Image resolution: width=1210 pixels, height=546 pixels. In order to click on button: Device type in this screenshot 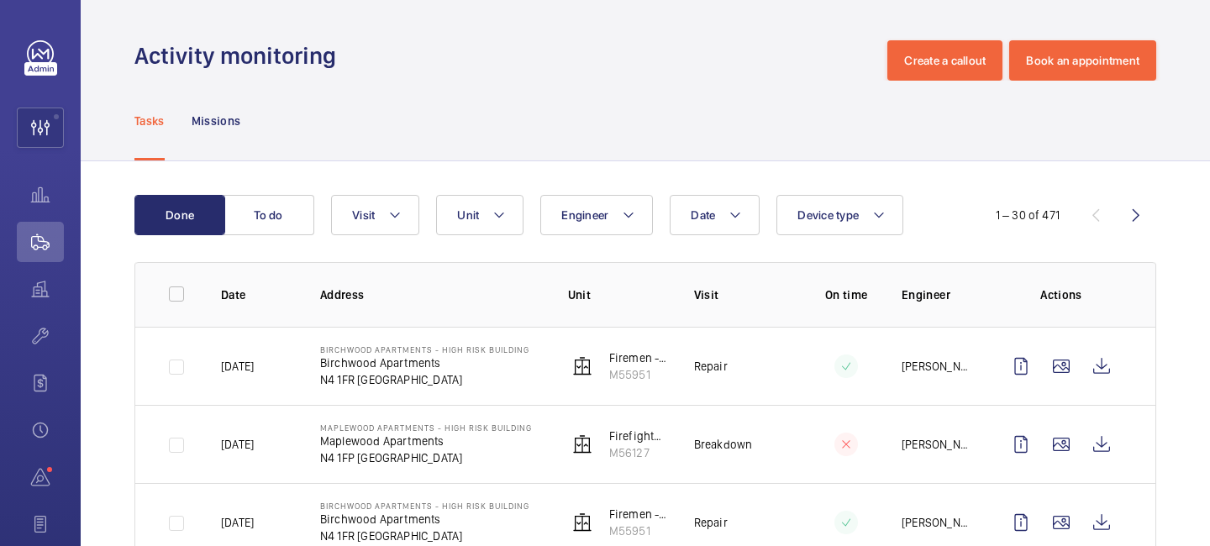, I will do `click(839, 215)`.